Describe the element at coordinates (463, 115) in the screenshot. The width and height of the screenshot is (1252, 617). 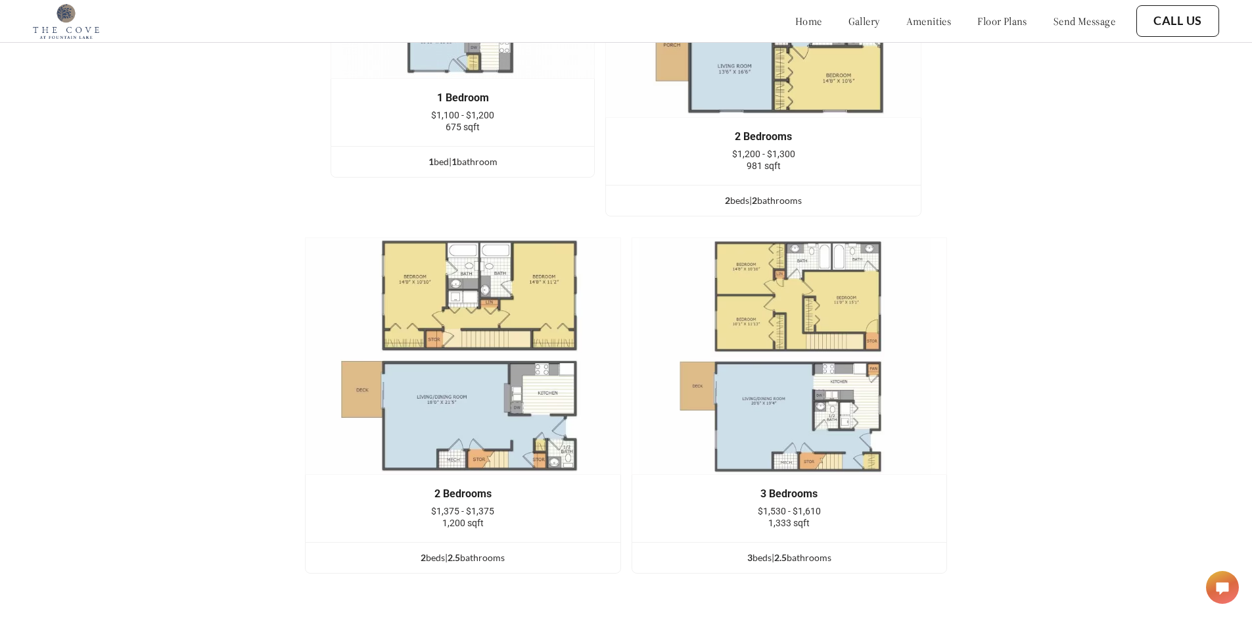
I see `span: $1,100 - $1,200` at that location.